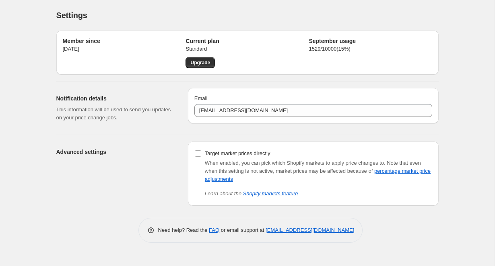 The width and height of the screenshot is (495, 266). Describe the element at coordinates (200, 63) in the screenshot. I see `span: Upgrade` at that location.